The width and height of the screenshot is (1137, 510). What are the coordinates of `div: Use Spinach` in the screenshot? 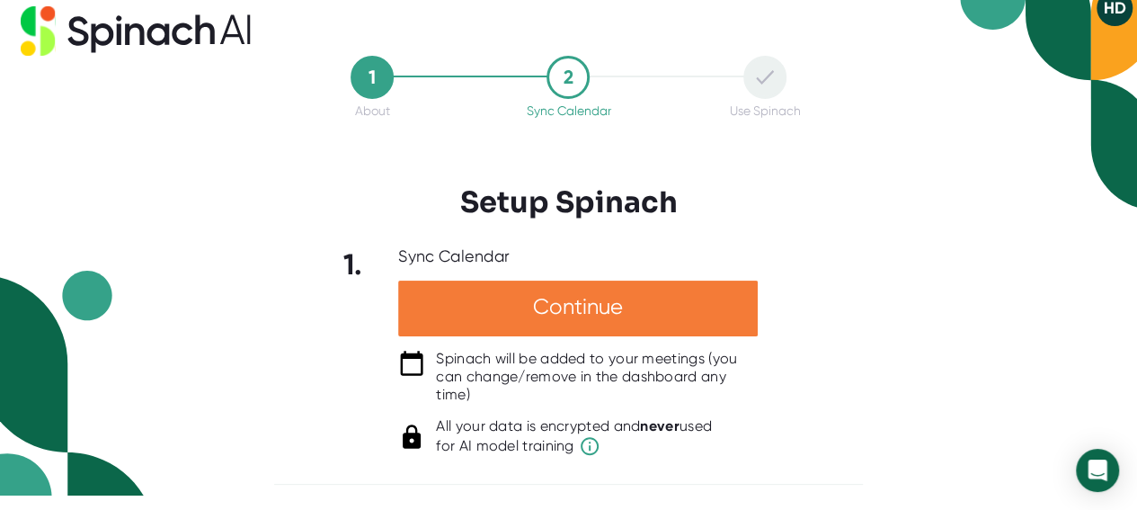 It's located at (764, 111).